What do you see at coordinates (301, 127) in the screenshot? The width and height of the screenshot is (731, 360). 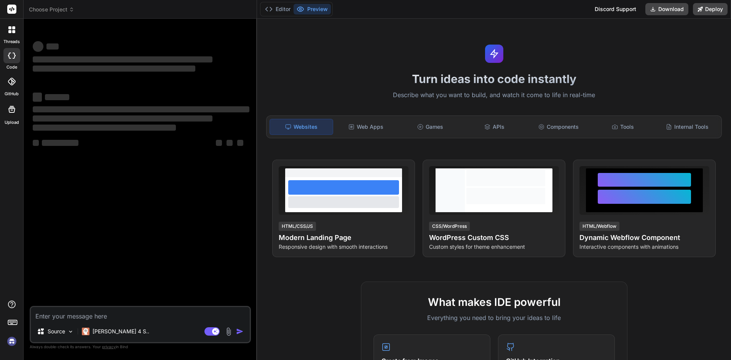 I see `div: Websites` at bounding box center [301, 127].